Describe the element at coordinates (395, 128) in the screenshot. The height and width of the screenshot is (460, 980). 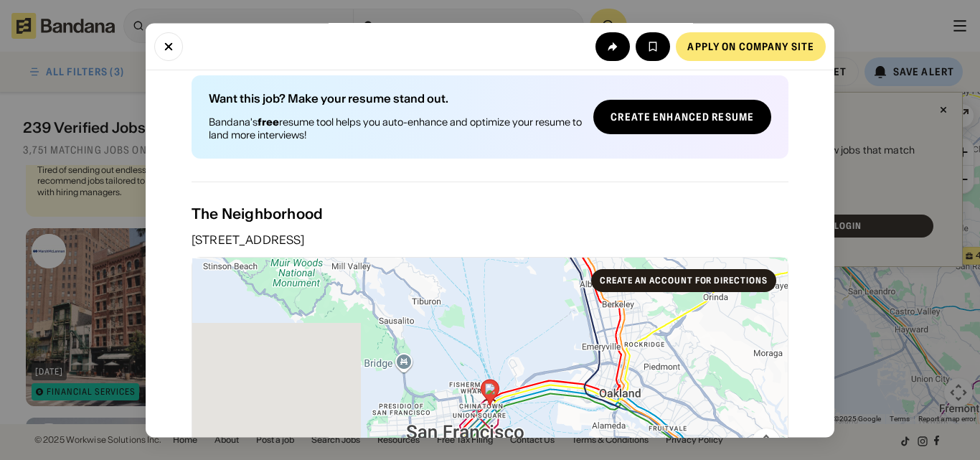
I see `div: Bandana's resume tool helps you auto-enhance and optimize your resume to land more interviews!` at that location.